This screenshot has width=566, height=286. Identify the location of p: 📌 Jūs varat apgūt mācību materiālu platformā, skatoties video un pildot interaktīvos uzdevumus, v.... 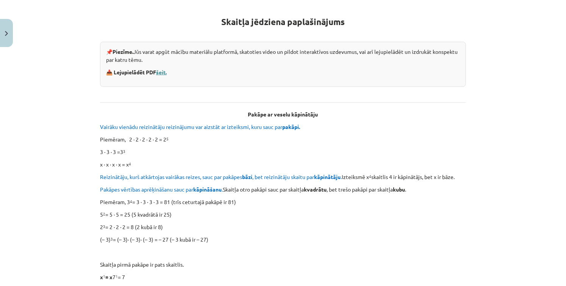
(283, 56).